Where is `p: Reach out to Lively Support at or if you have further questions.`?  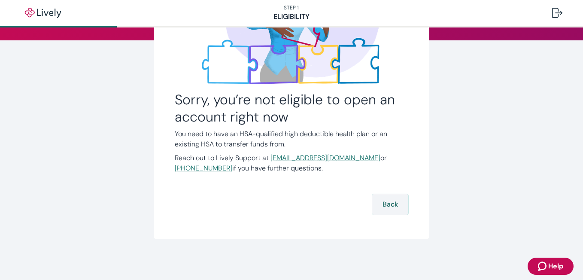 p: Reach out to Lively Support at or if you have further questions. is located at coordinates (291, 163).